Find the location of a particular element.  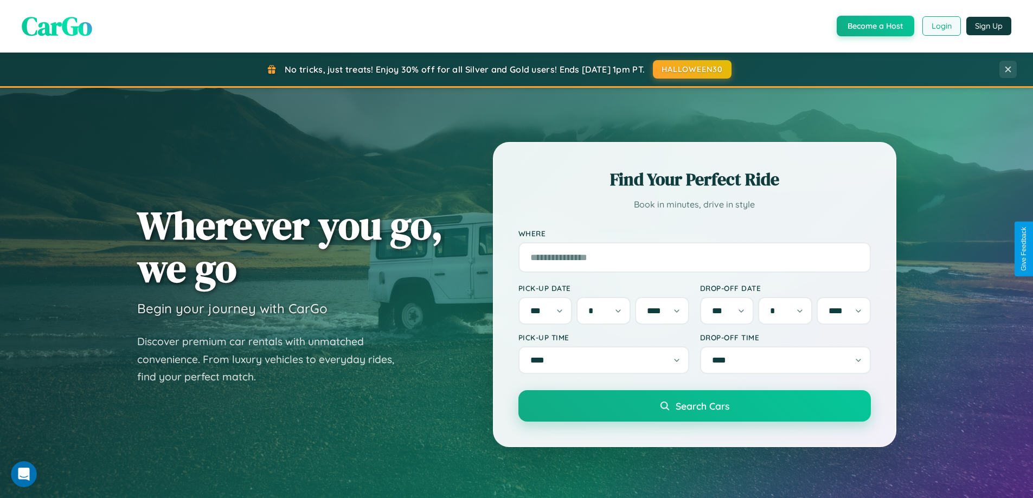

h1: Wherever you go, we go is located at coordinates (290, 247).